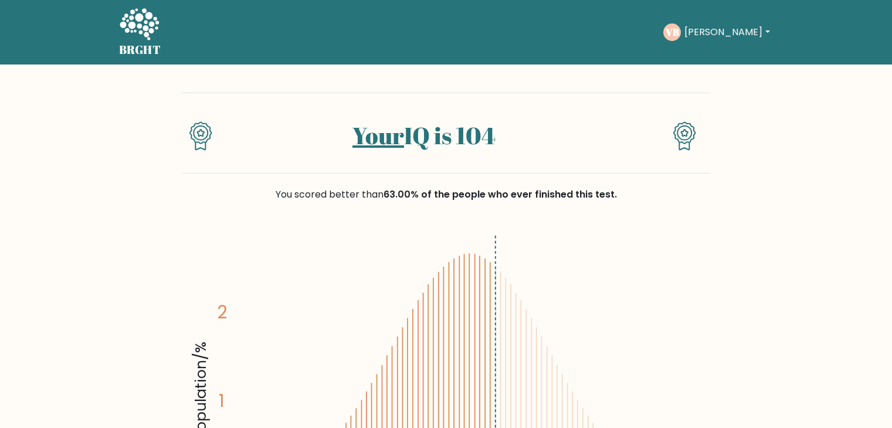 The image size is (892, 428). Describe the element at coordinates (222, 401) in the screenshot. I see `tspan: 1` at that location.